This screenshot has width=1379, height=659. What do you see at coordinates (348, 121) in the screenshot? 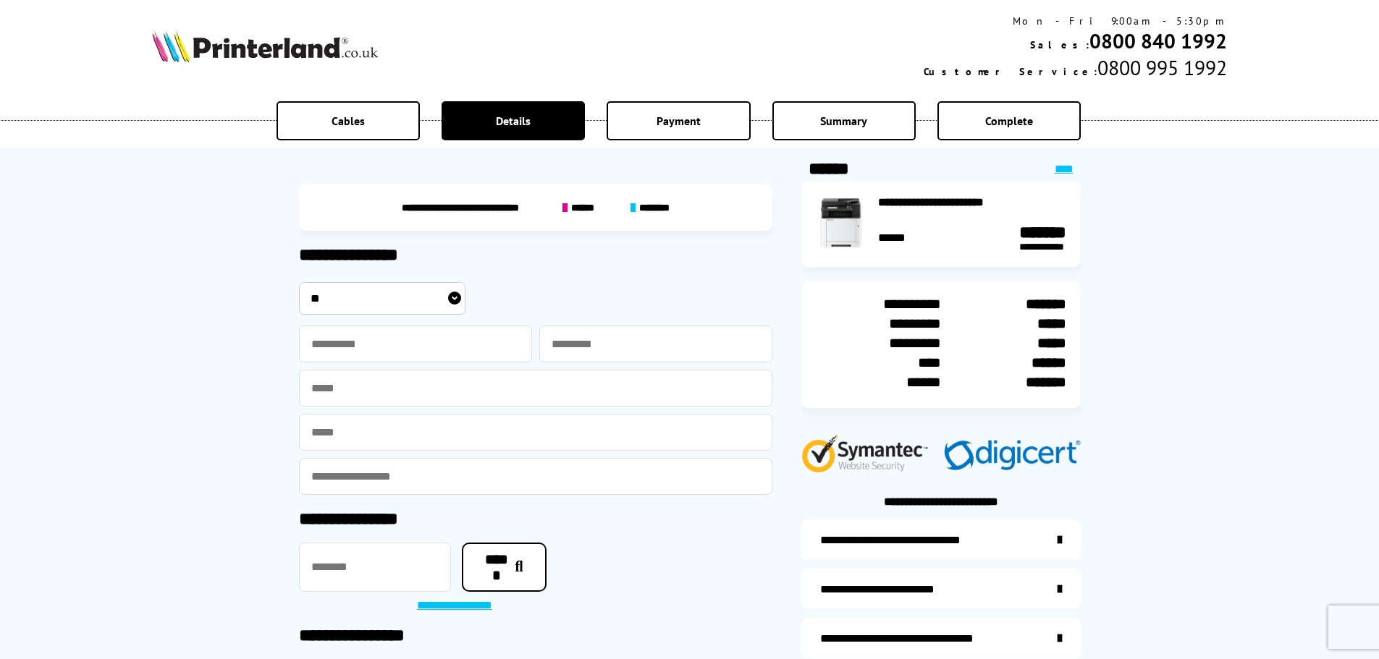
I see `span: Cables` at bounding box center [348, 121].